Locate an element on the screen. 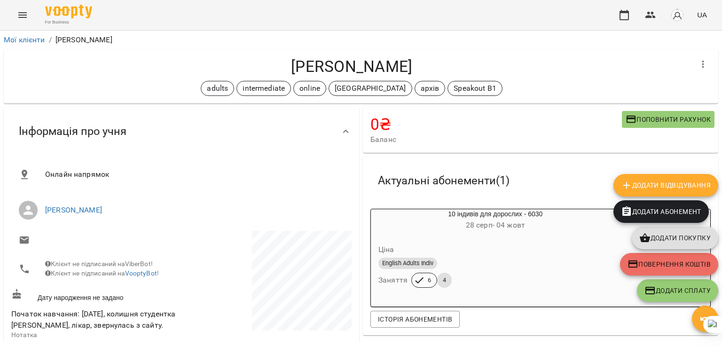  span: Баланс is located at coordinates (496, 140).